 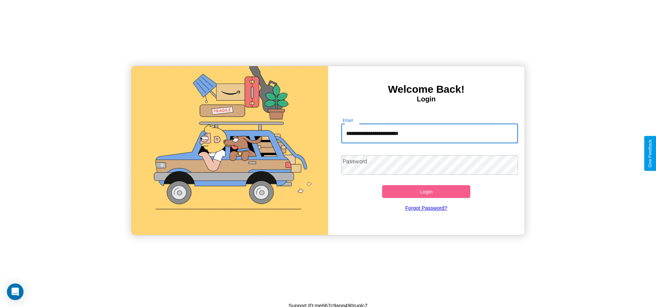 What do you see at coordinates (650, 153) in the screenshot?
I see `div: Give Feedback` at bounding box center [650, 153].